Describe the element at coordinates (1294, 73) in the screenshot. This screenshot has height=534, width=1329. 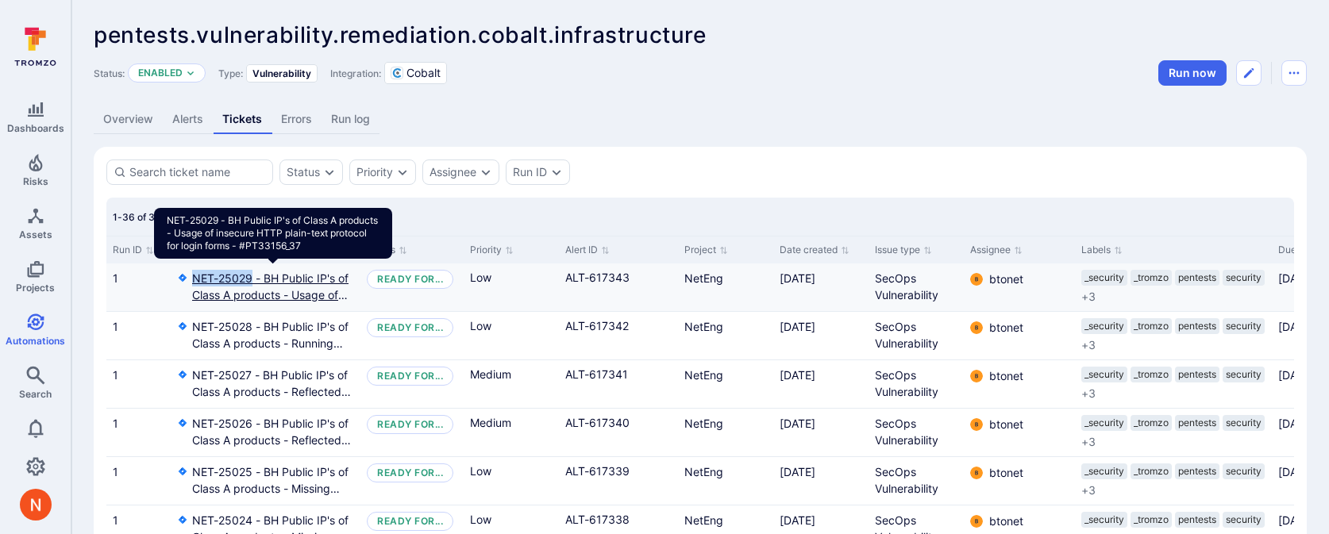
I see `button: Automation menu` at that location.